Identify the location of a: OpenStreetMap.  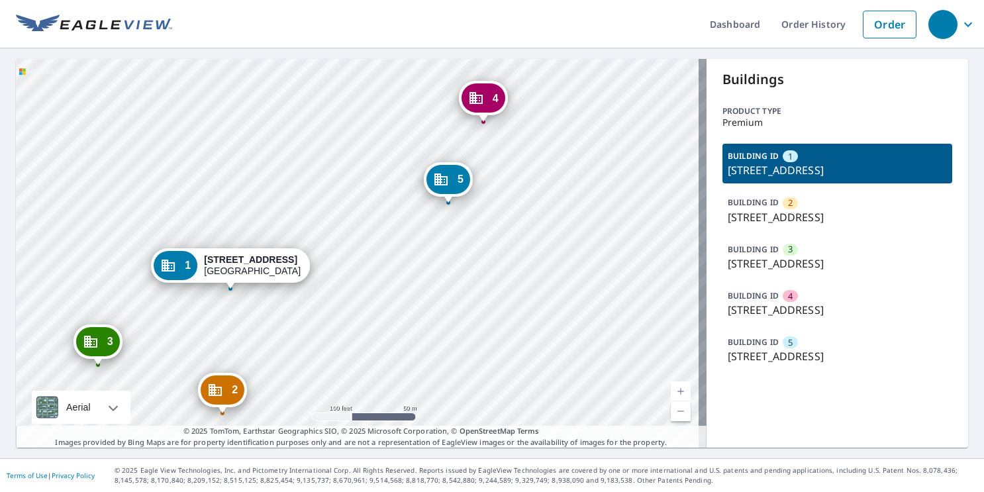
(487, 430).